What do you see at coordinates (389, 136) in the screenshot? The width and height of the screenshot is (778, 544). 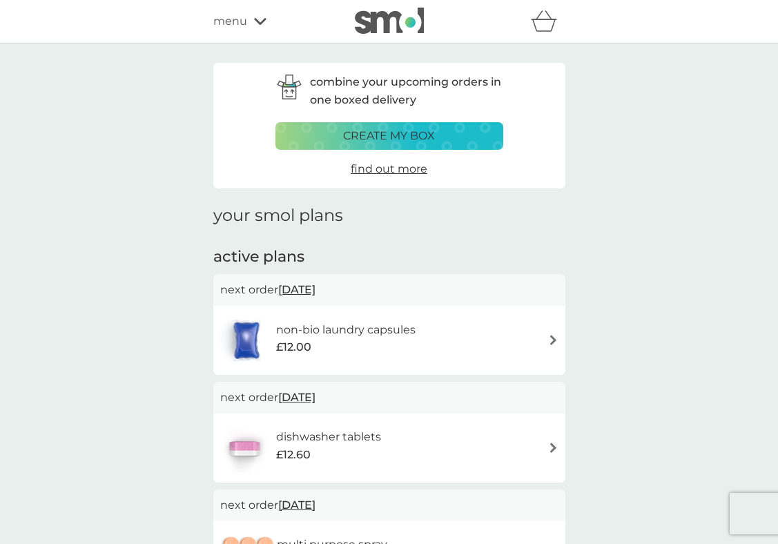 I see `p: create my box` at bounding box center [389, 136].